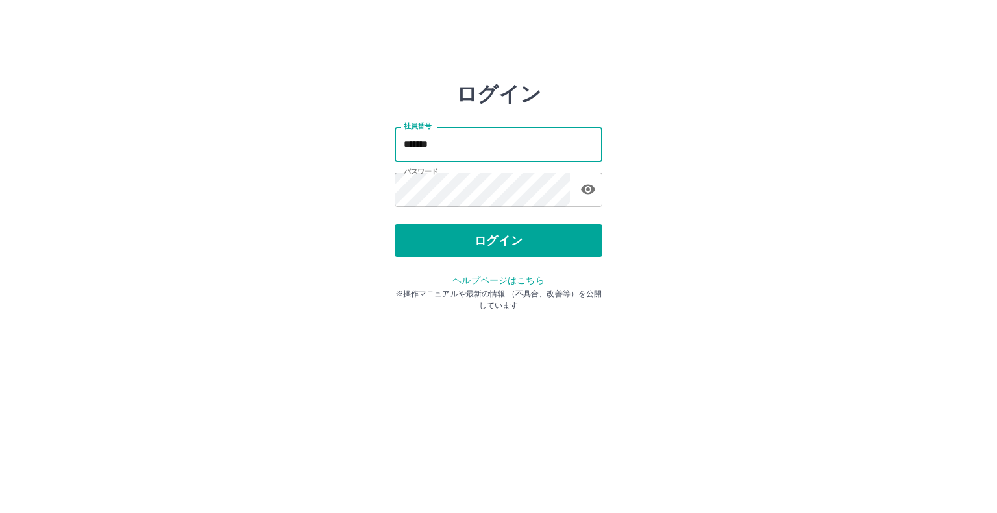  Describe the element at coordinates (420, 171) in the screenshot. I see `label: パスワード` at that location.